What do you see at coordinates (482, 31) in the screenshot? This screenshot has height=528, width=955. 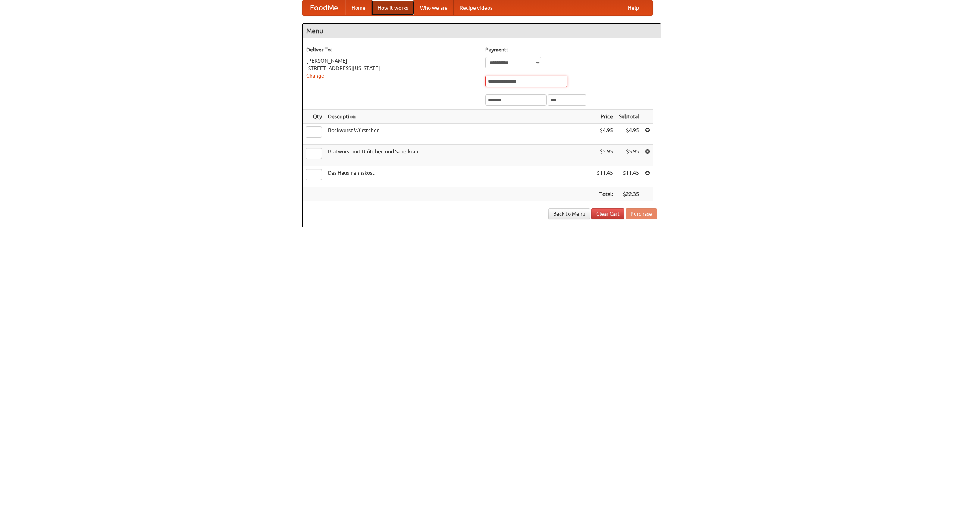 I see `h4: Menu` at bounding box center [482, 31].